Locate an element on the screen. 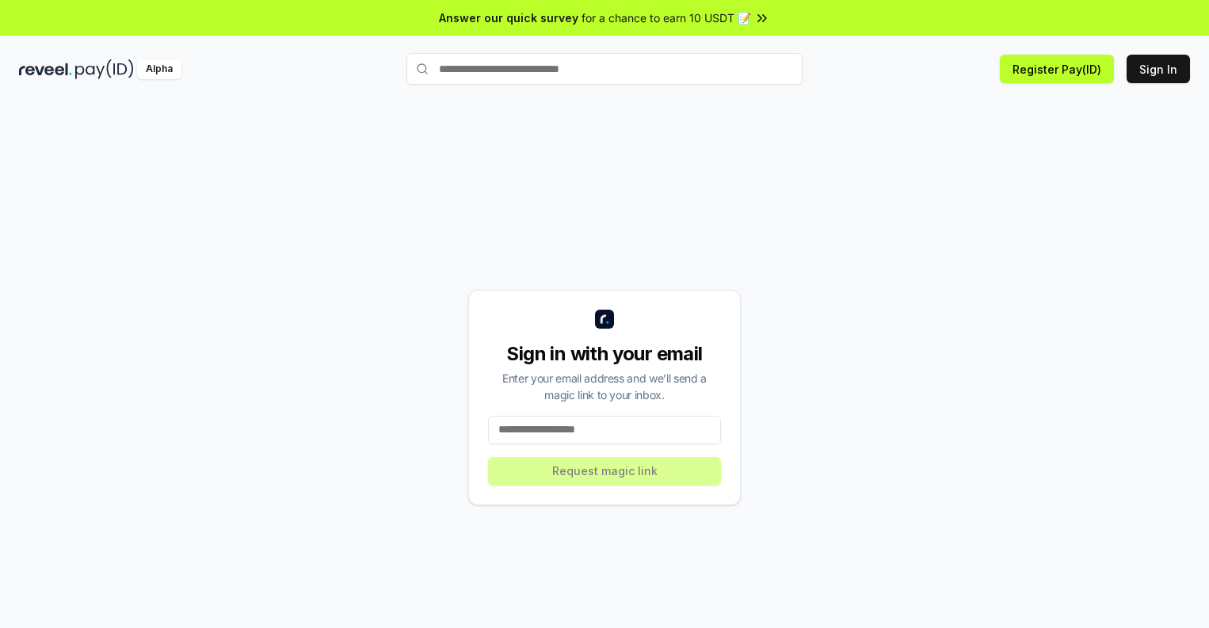 The height and width of the screenshot is (628, 1209). div: Sign in with your email is located at coordinates (604, 354).